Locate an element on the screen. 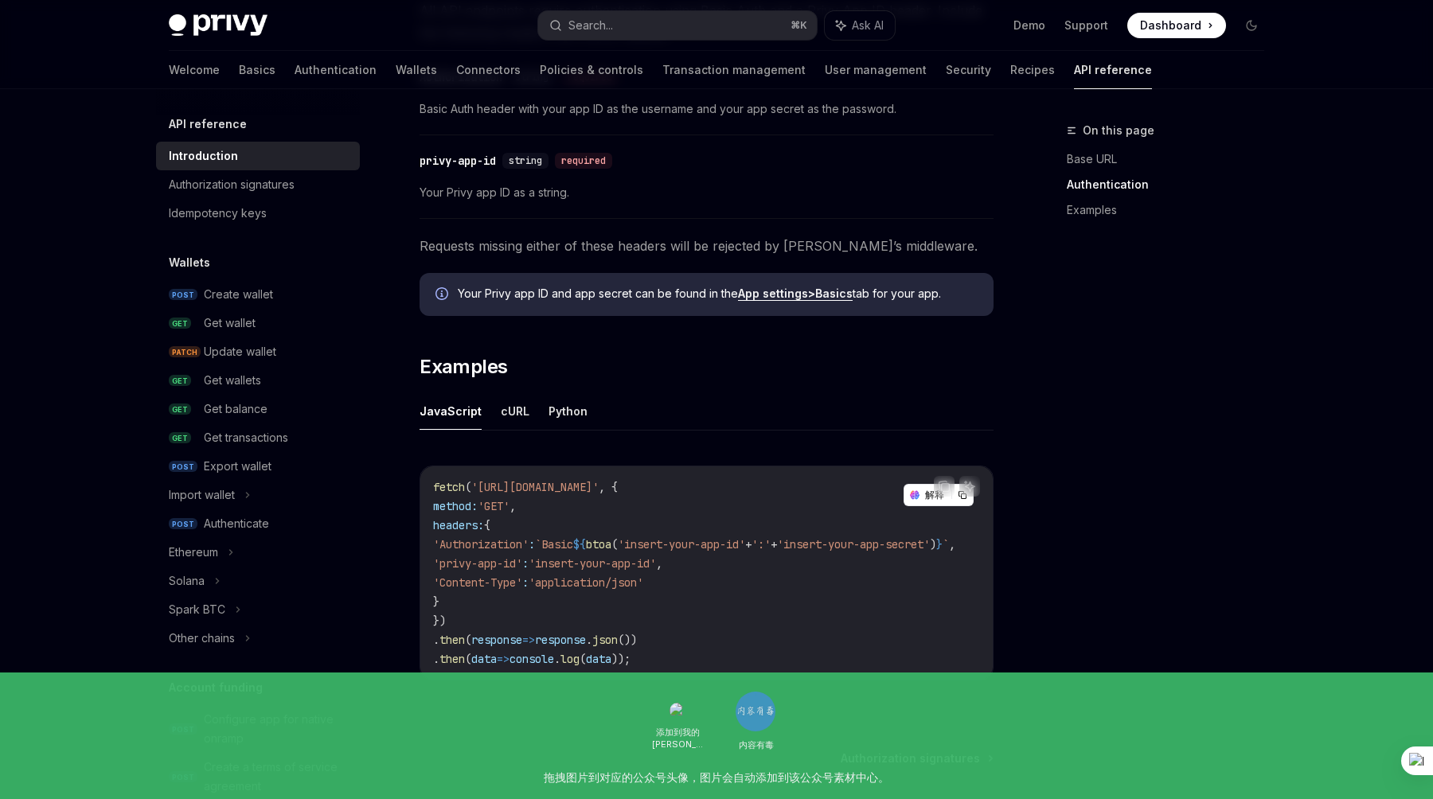  a: App settings>Basics is located at coordinates (795, 294).